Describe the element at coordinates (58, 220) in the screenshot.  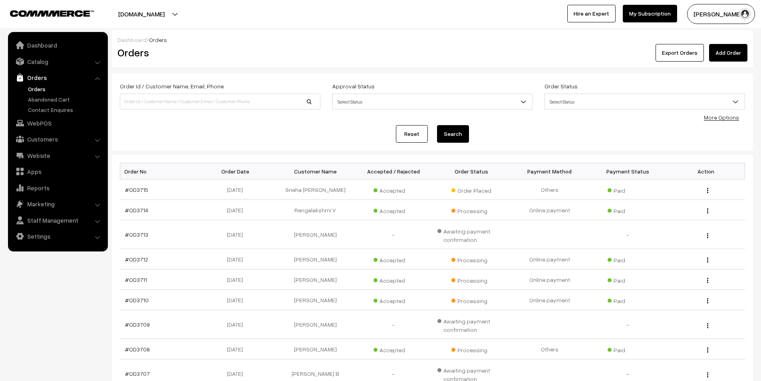
I see `a: Staff Management` at that location.